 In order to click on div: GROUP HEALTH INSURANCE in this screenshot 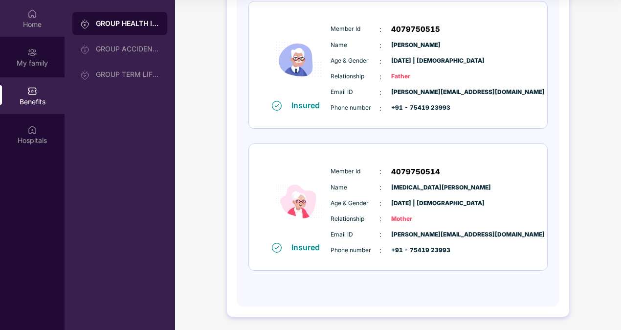, I will do `click(128, 23)`.